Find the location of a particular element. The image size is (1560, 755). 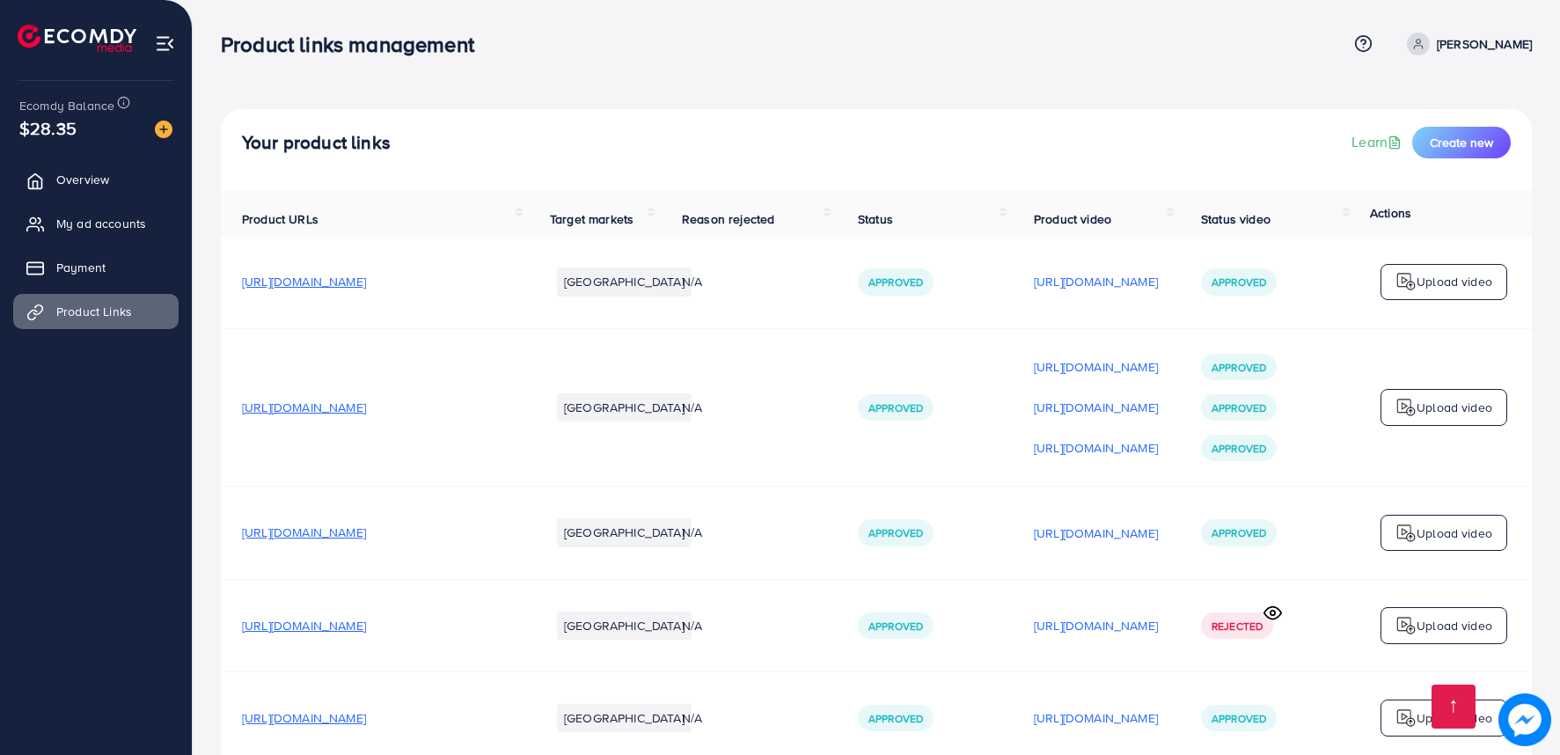

span: Create new is located at coordinates (1461, 143).